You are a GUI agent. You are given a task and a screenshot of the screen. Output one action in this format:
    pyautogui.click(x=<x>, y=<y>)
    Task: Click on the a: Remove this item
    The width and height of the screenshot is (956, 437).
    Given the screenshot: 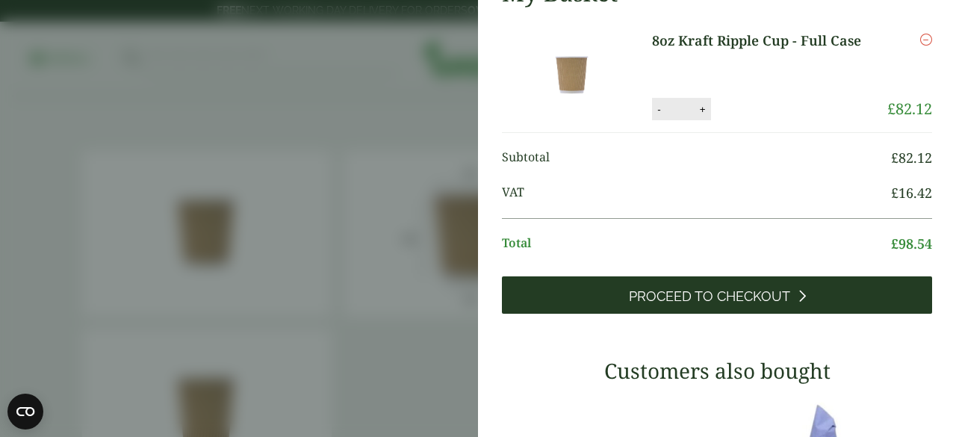 What is the action you would take?
    pyautogui.click(x=926, y=40)
    